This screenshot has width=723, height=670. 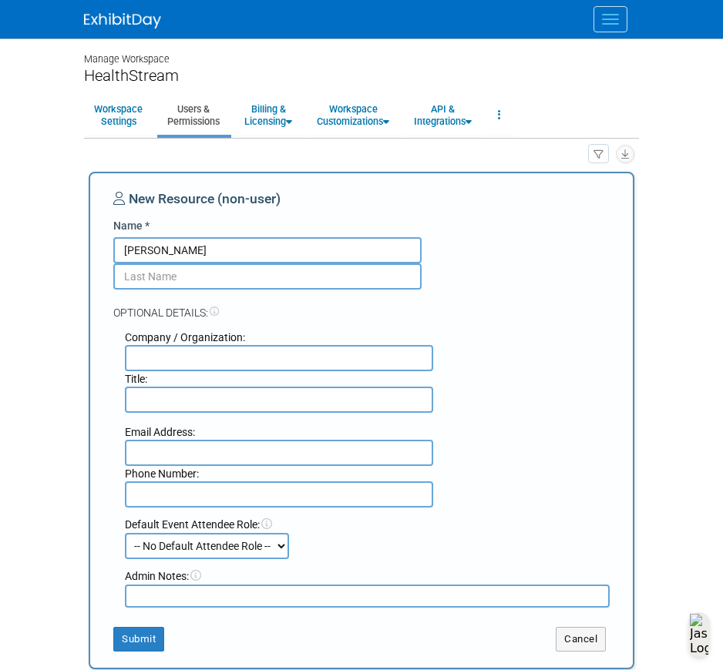 I want to click on img: ExhibitDay, so click(x=122, y=21).